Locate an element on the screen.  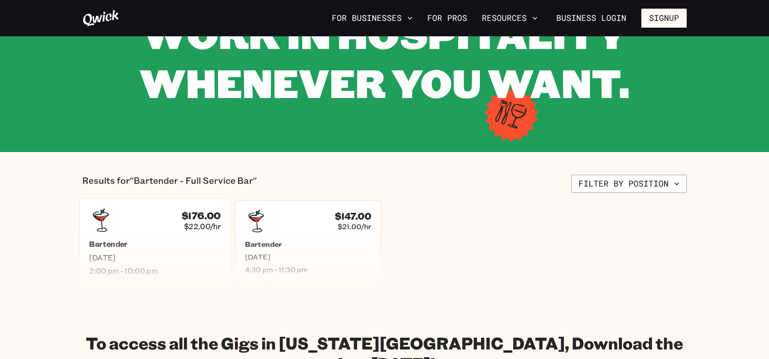
span: 2:00 pm - 10:00 pm is located at coordinates (155, 271).